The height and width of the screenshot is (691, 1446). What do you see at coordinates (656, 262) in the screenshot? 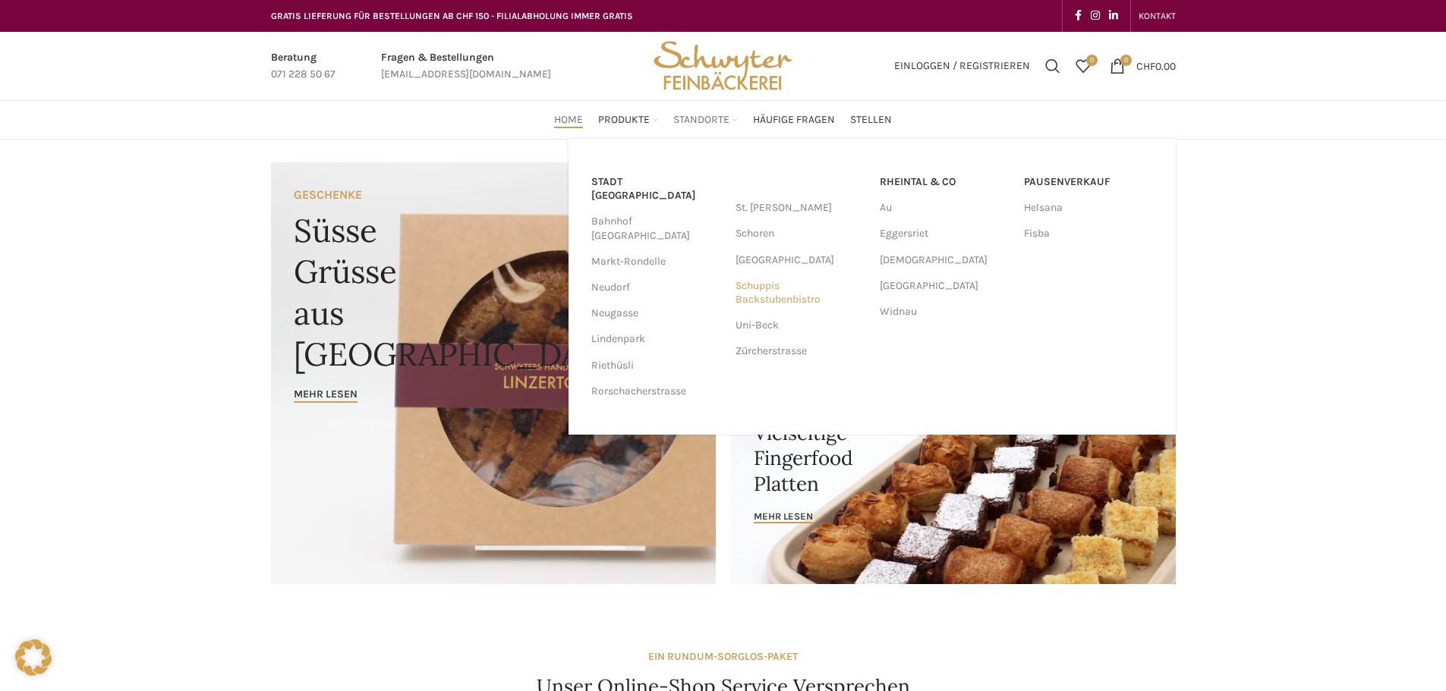
I see `a: Markt-Rondelle` at bounding box center [656, 262].